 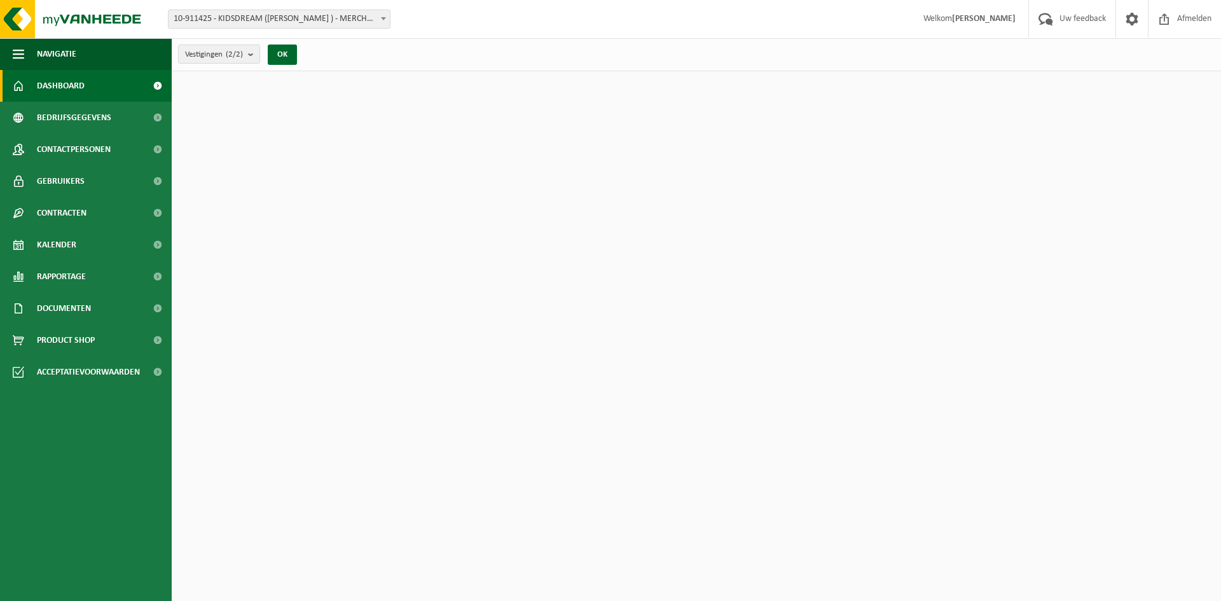 What do you see at coordinates (74, 118) in the screenshot?
I see `span: Bedrijfsgegevens` at bounding box center [74, 118].